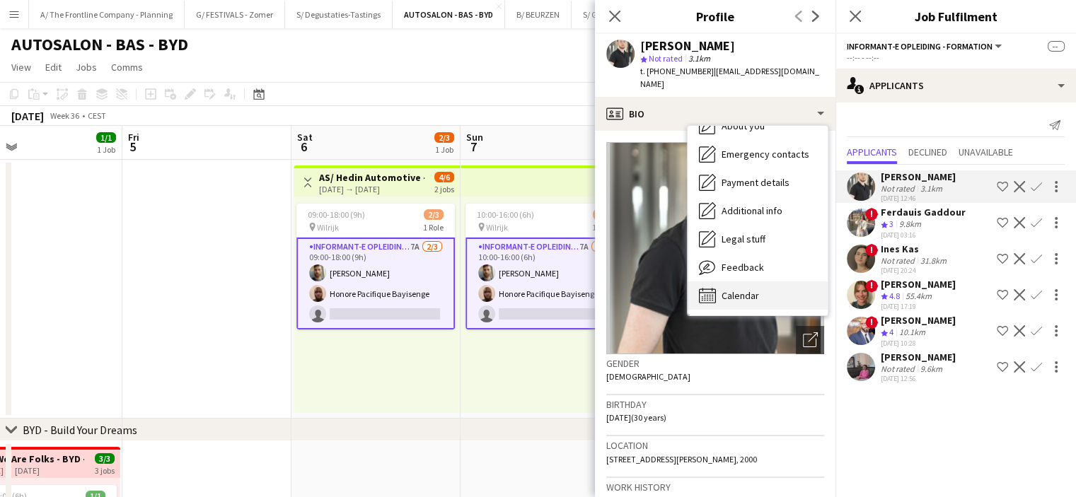 Image resolution: width=1076 pixels, height=497 pixels. Describe the element at coordinates (134, 137) in the screenshot. I see `span: Fri` at that location.